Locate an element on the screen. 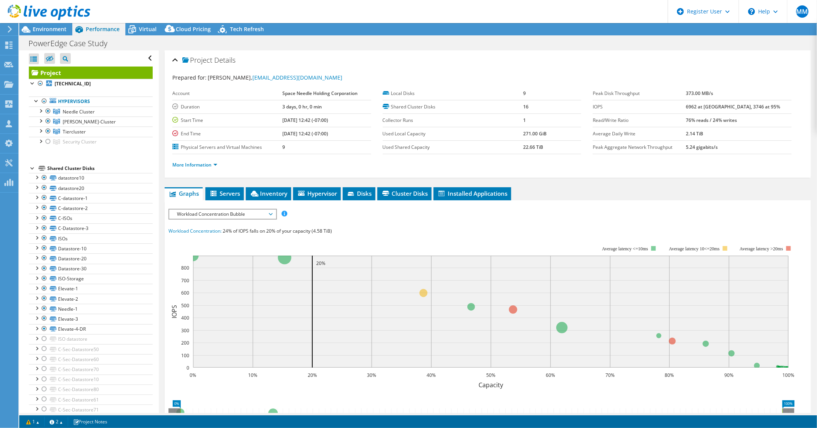 This screenshot has height=428, width=817. text: 300 is located at coordinates (185, 330).